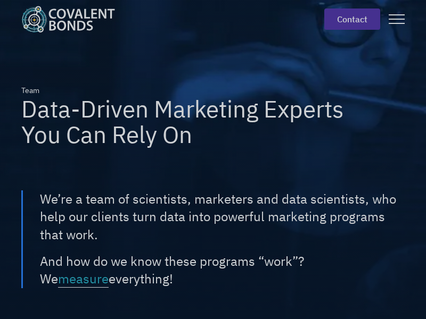  Describe the element at coordinates (222, 217) in the screenshot. I see `div: We’re a team of scientists, marketers and data scientists, who help our clients turn data into po...` at that location.